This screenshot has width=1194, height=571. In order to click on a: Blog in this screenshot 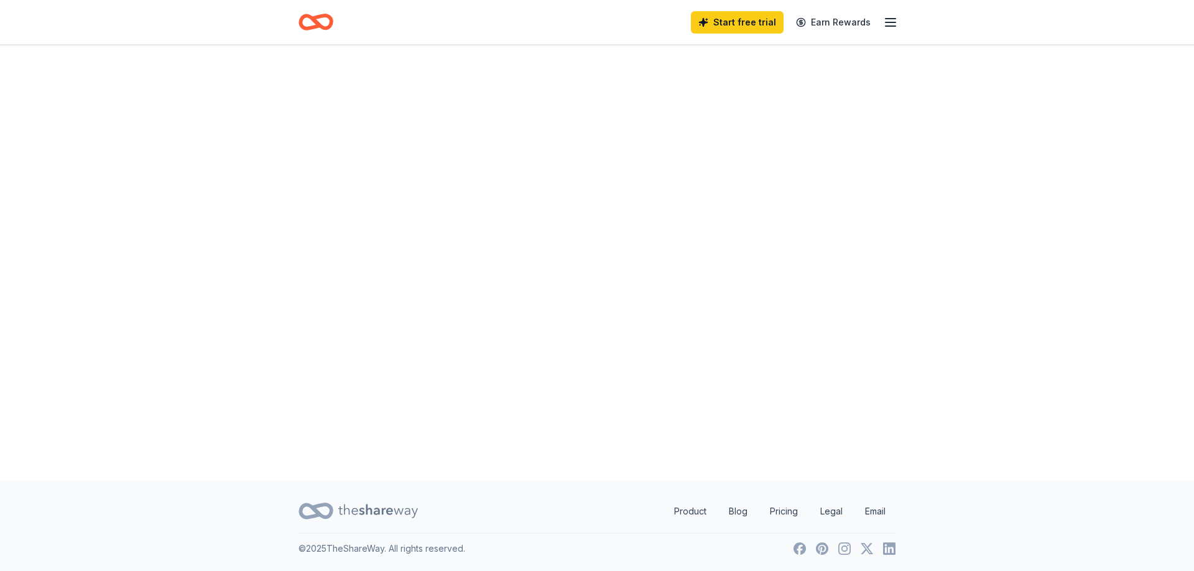, I will do `click(738, 512)`.